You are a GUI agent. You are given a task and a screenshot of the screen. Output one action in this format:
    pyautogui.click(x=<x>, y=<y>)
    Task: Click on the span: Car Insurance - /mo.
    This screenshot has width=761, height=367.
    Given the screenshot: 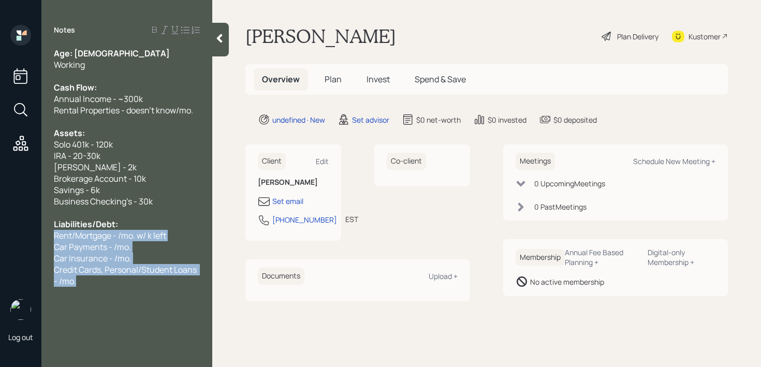 What is the action you would take?
    pyautogui.click(x=93, y=258)
    